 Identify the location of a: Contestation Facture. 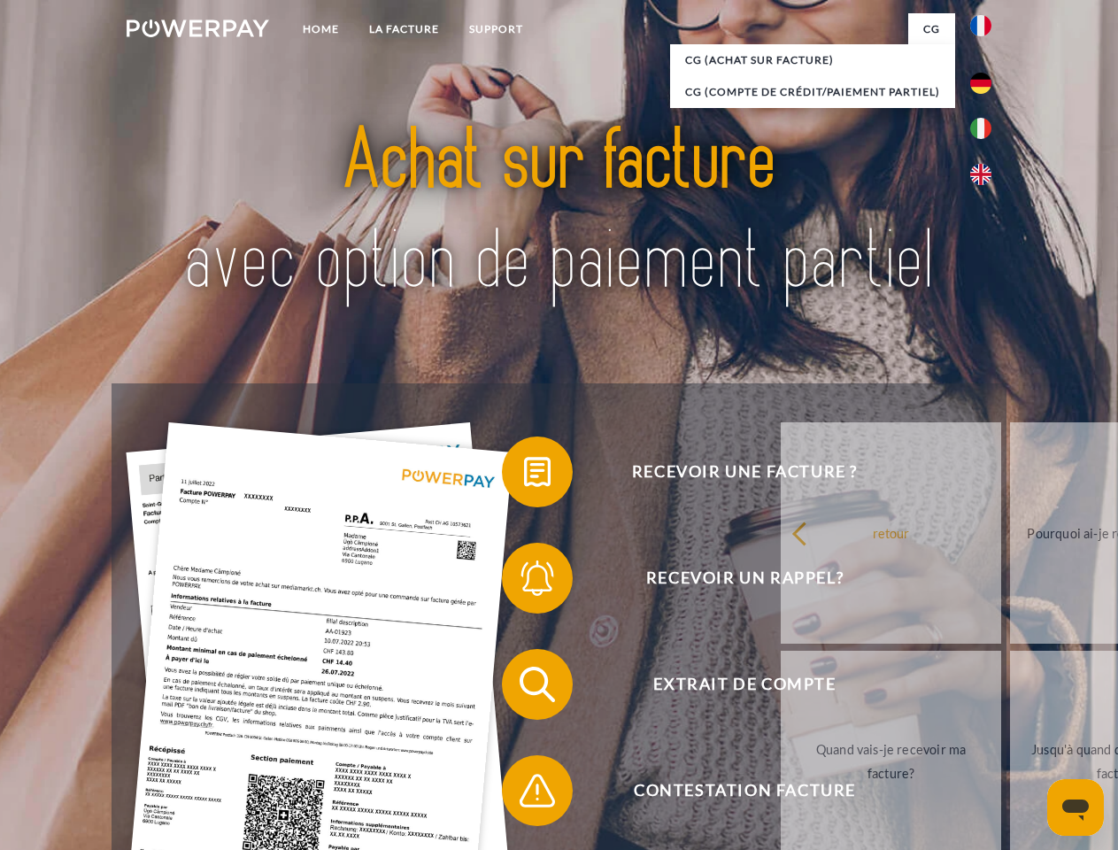
(732, 790).